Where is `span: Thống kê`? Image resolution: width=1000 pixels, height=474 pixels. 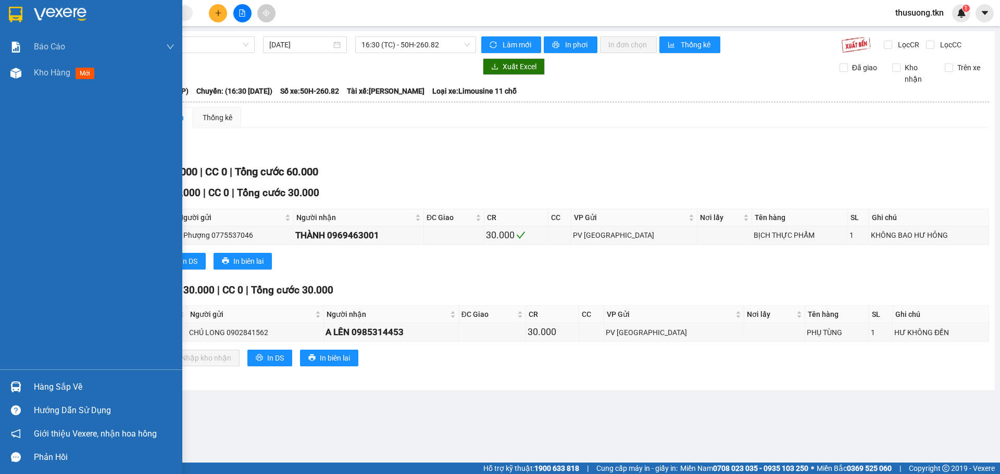 span: Thống kê is located at coordinates (696, 45).